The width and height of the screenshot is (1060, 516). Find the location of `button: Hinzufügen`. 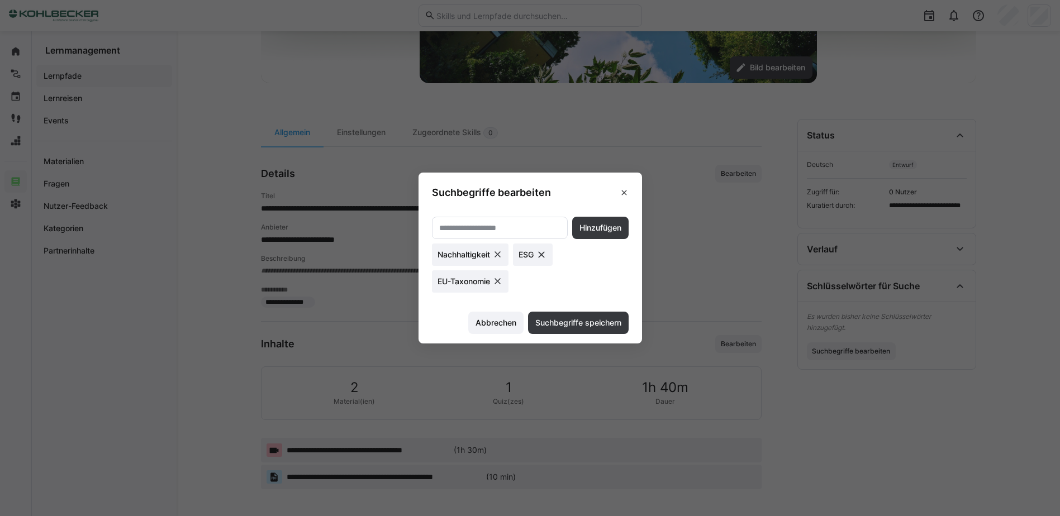

button: Hinzufügen is located at coordinates (600, 228).